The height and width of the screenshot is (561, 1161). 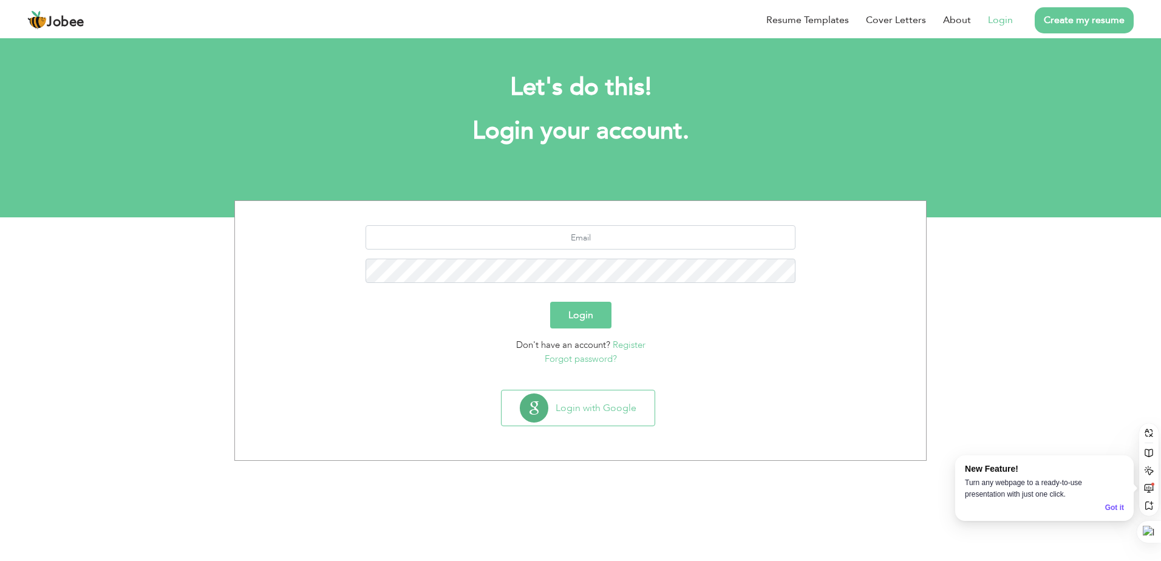 I want to click on h2: Let's do this!, so click(x=581, y=87).